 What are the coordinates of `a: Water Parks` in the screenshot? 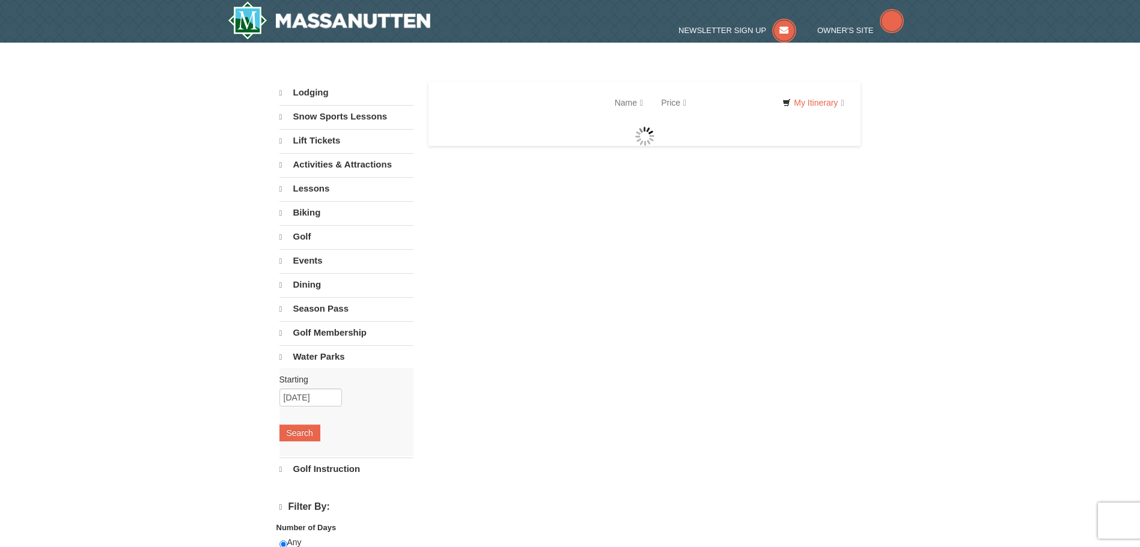 It's located at (346, 357).